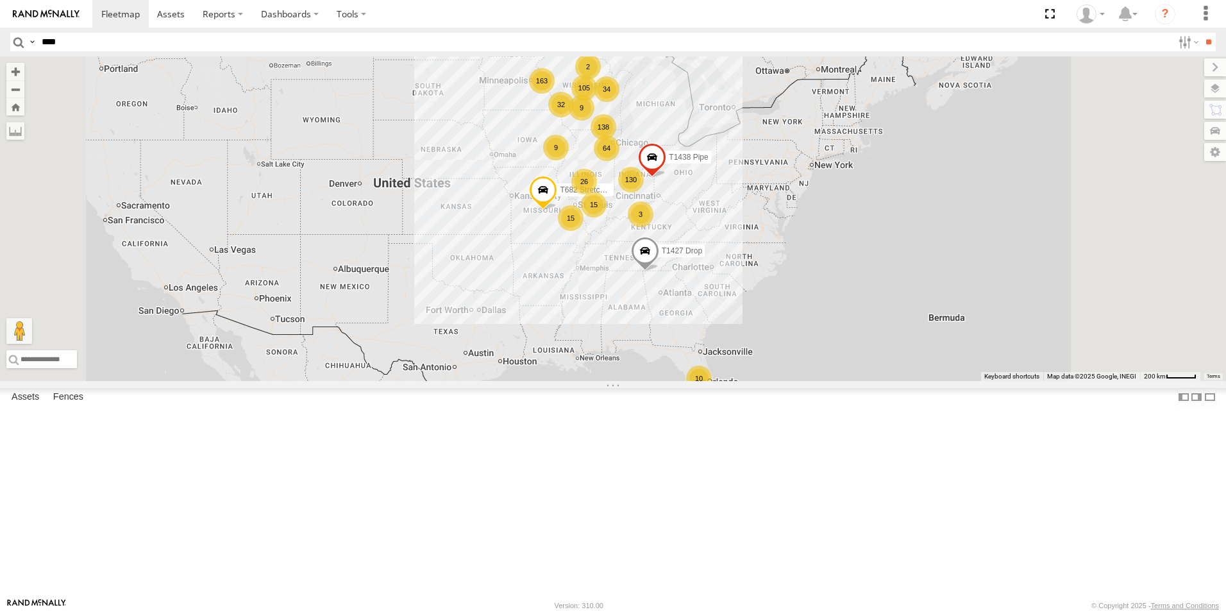 This screenshot has width=1226, height=612. I want to click on div: Jay Hammerstrom, so click(1091, 14).